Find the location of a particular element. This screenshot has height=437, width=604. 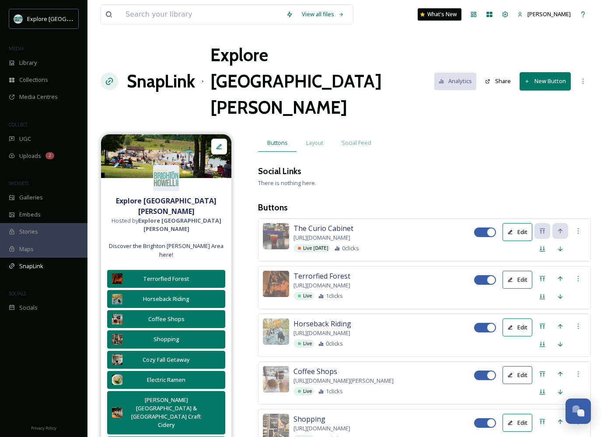

span: Layout is located at coordinates (315, 143).